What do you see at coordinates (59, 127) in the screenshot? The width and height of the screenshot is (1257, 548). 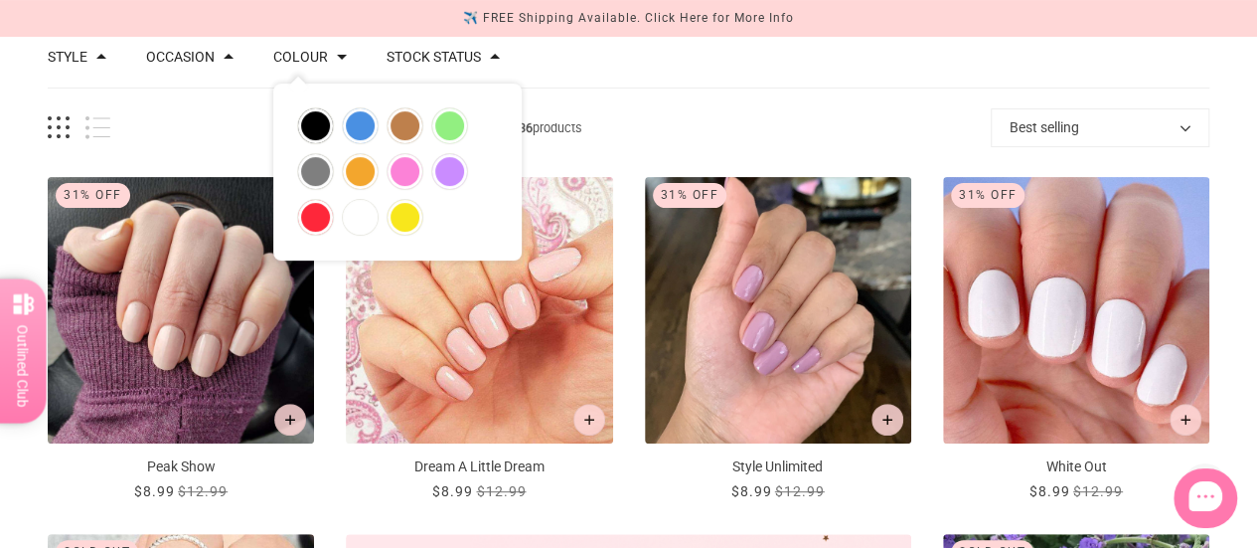 I see `button: Grid view` at bounding box center [59, 127].